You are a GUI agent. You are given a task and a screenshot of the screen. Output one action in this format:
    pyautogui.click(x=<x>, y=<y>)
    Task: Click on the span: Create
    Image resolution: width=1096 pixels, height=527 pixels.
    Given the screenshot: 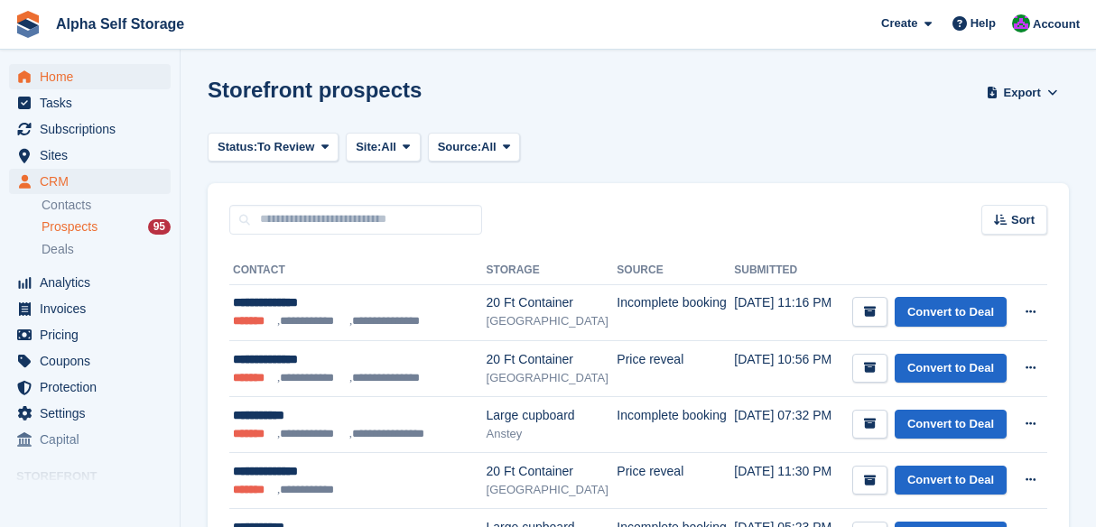 What is the action you would take?
    pyautogui.click(x=899, y=23)
    